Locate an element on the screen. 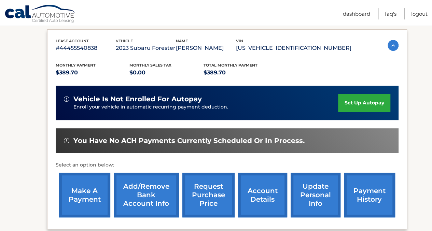 The width and height of the screenshot is (432, 231). span: Monthly Payment is located at coordinates (75, 65).